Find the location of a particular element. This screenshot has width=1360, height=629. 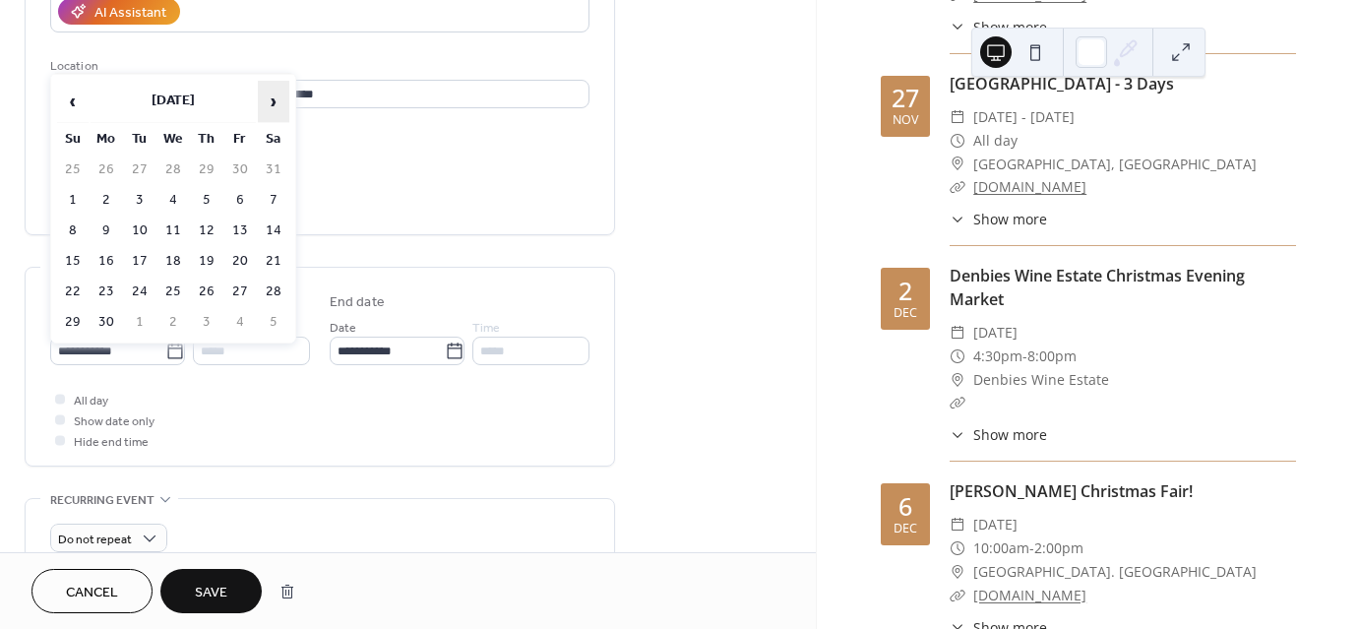

th: We is located at coordinates (173, 139).